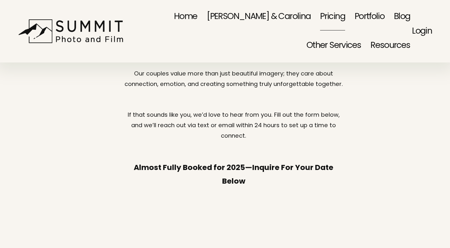 This screenshot has width=450, height=248. Describe the element at coordinates (73, 31) in the screenshot. I see `img: Summit Photo and Film` at that location.